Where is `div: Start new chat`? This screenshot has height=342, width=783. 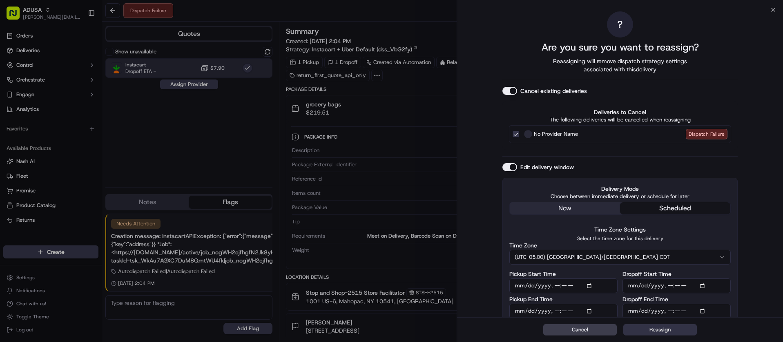 div: Start new chat is located at coordinates (81, 82).